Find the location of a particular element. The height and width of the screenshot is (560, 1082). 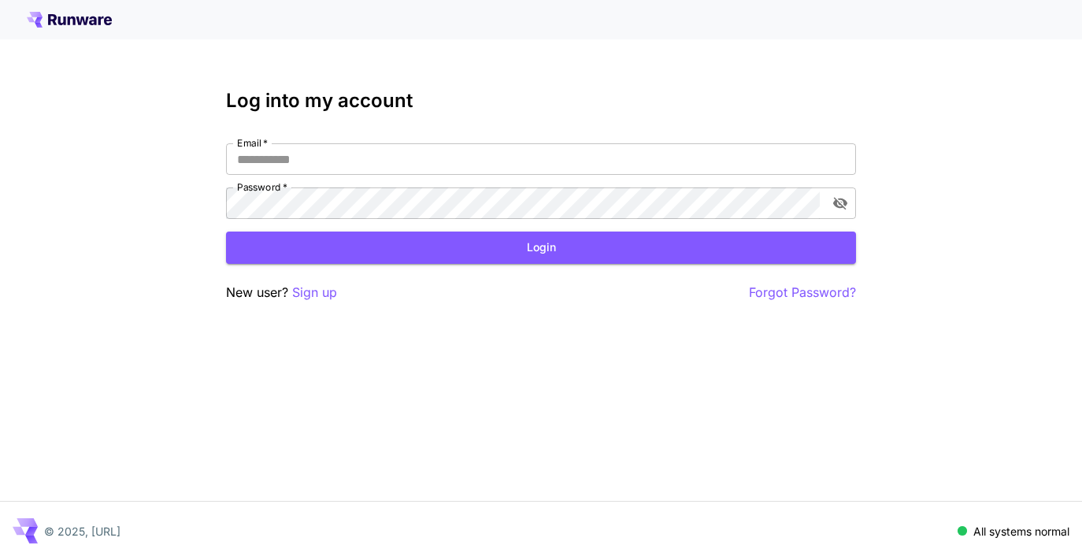

button: toggle password visibility is located at coordinates (840, 203).